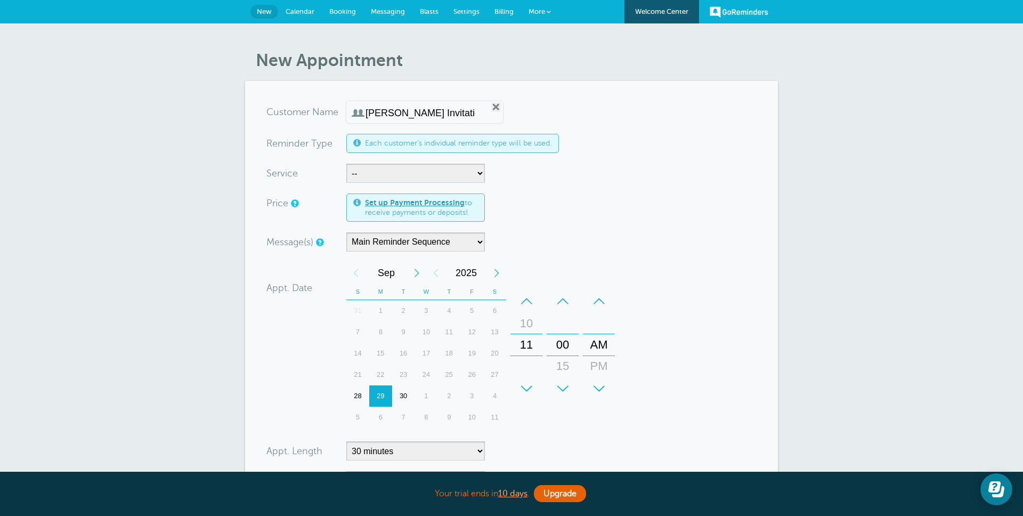 The width and height of the screenshot is (1023, 516). What do you see at coordinates (388, 11) in the screenshot?
I see `span: Messaging` at bounding box center [388, 11].